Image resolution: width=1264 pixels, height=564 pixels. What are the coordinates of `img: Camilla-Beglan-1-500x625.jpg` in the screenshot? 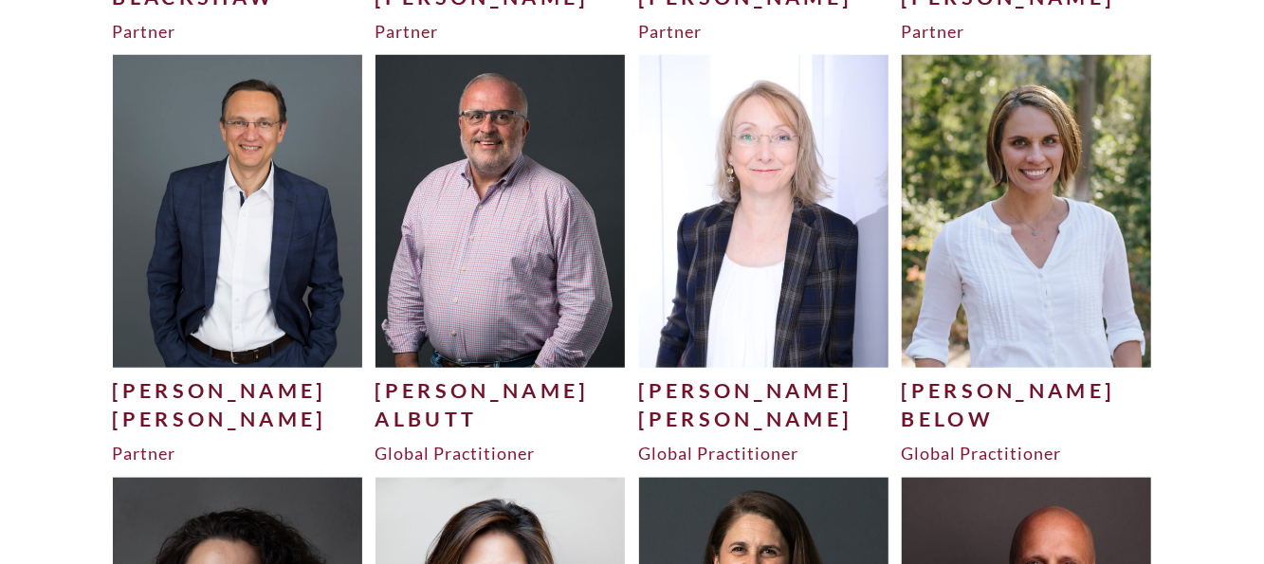 It's located at (764, 211).